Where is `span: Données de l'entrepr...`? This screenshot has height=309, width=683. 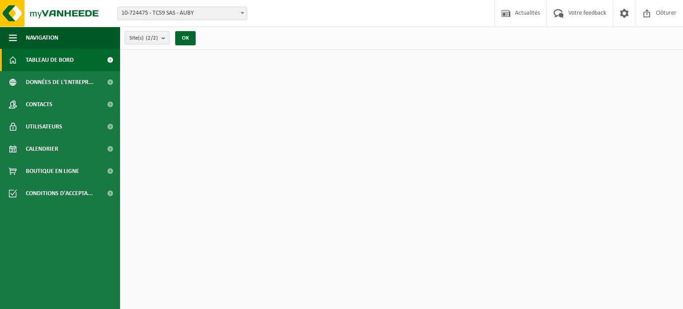
span: Données de l'entrepr... is located at coordinates (60, 82).